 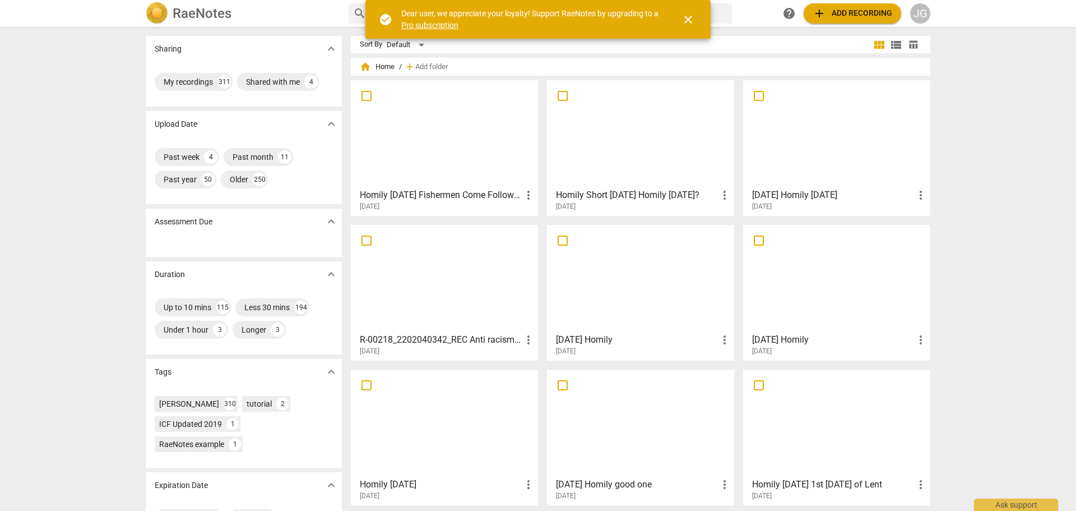 What do you see at coordinates (920, 13) in the screenshot?
I see `button: JG` at bounding box center [920, 13].